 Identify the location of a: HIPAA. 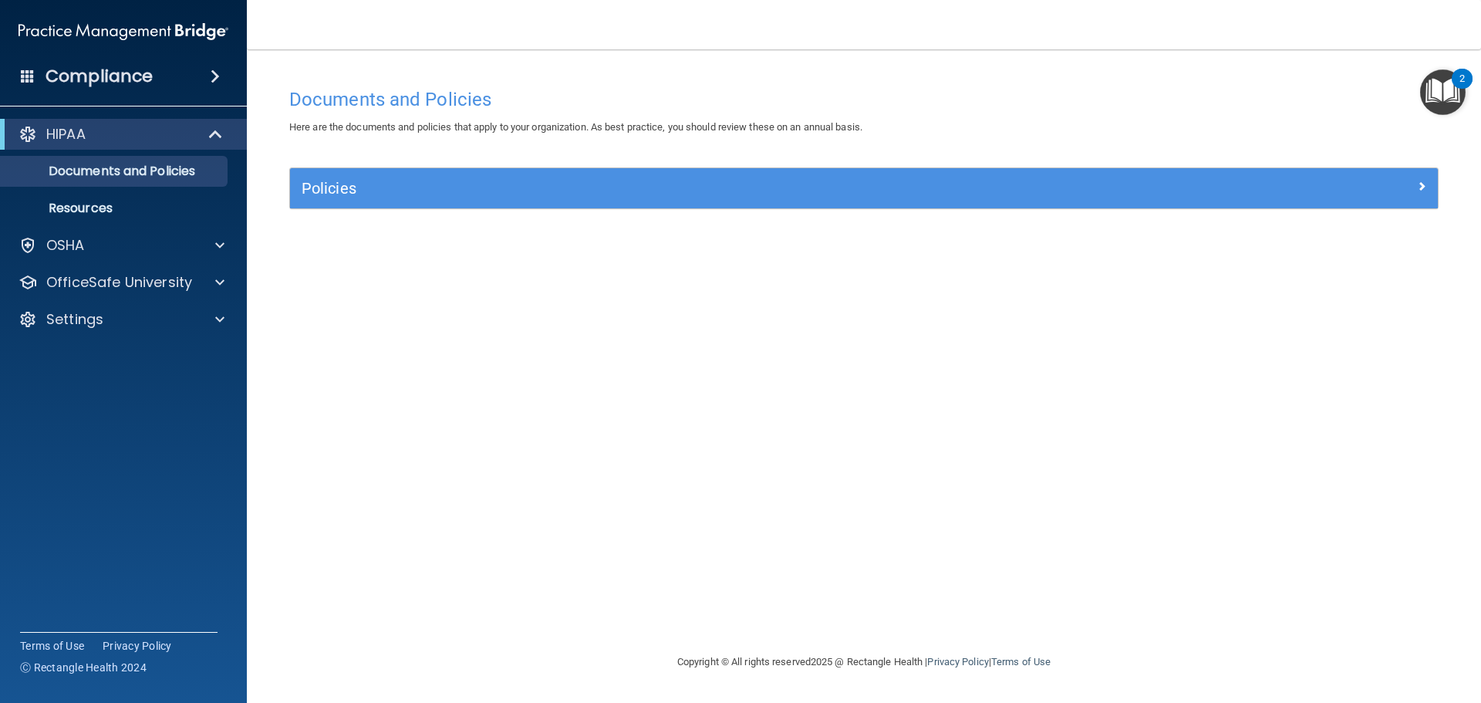
(121, 134).